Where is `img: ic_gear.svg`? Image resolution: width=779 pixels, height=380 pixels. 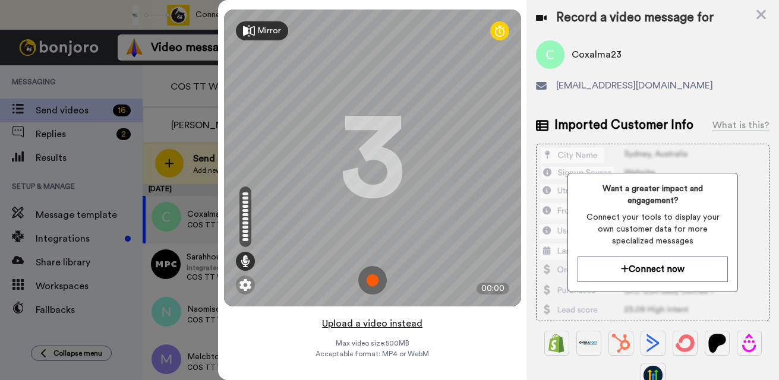
img: ic_gear.svg is located at coordinates (245, 285).